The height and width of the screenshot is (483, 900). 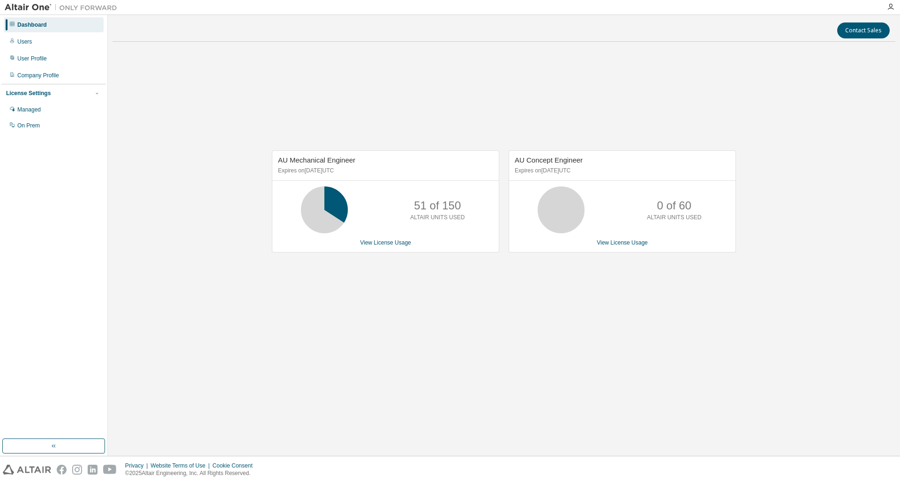 What do you see at coordinates (437, 206) in the screenshot?
I see `p: 51 of 150` at bounding box center [437, 206].